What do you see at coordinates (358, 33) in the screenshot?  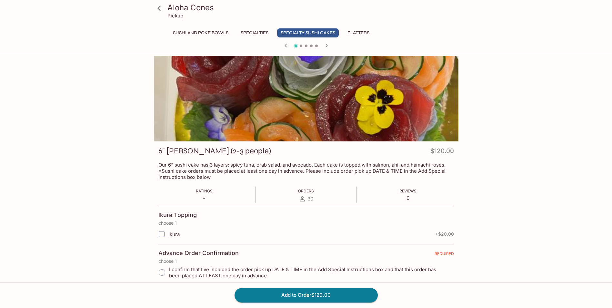 I see `button: Platters` at bounding box center [358, 33].